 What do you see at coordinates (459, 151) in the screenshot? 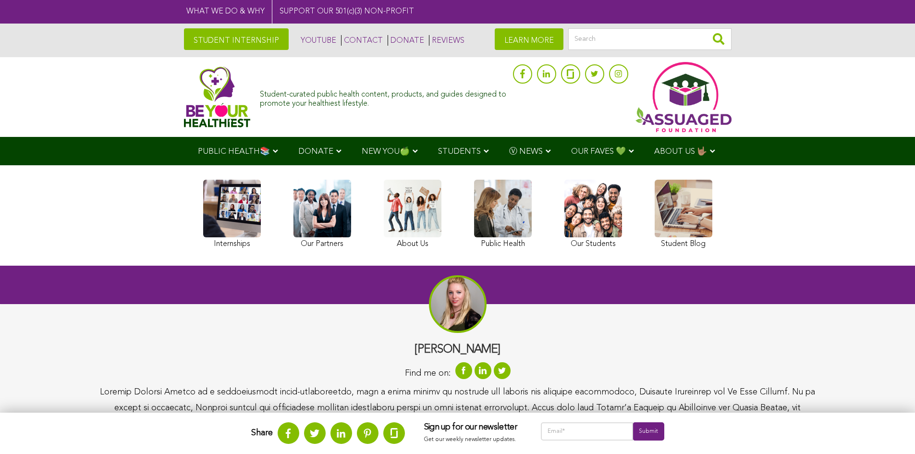
I see `span: STUDENTS` at bounding box center [459, 151].